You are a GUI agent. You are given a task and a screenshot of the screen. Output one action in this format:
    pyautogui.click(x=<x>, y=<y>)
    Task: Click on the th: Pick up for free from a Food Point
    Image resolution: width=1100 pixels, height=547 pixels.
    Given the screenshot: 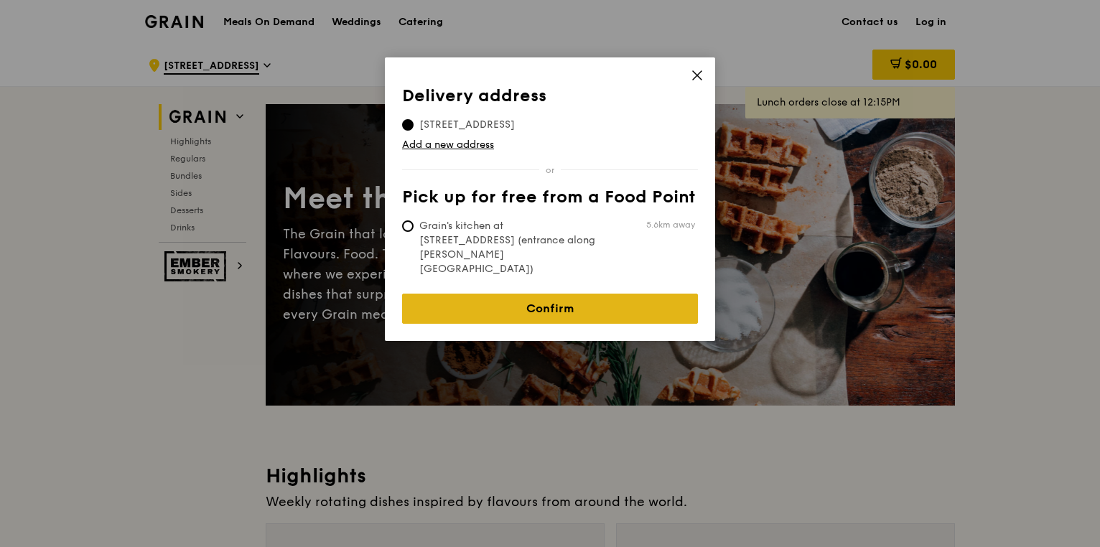 What is the action you would take?
    pyautogui.click(x=550, y=200)
    